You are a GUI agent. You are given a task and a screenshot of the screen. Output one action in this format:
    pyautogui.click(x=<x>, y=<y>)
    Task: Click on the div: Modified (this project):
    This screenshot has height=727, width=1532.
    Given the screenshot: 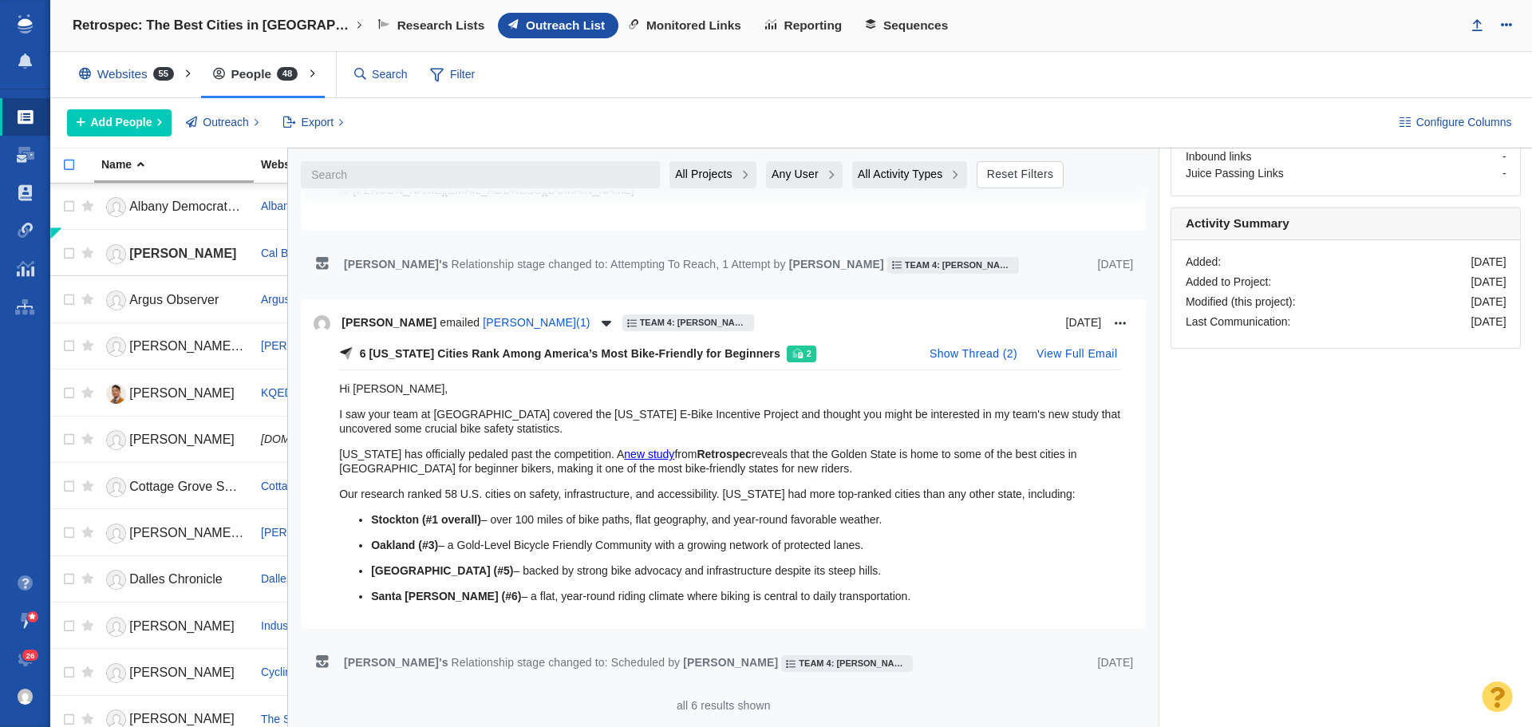 What is the action you would take?
    pyautogui.click(x=1329, y=302)
    